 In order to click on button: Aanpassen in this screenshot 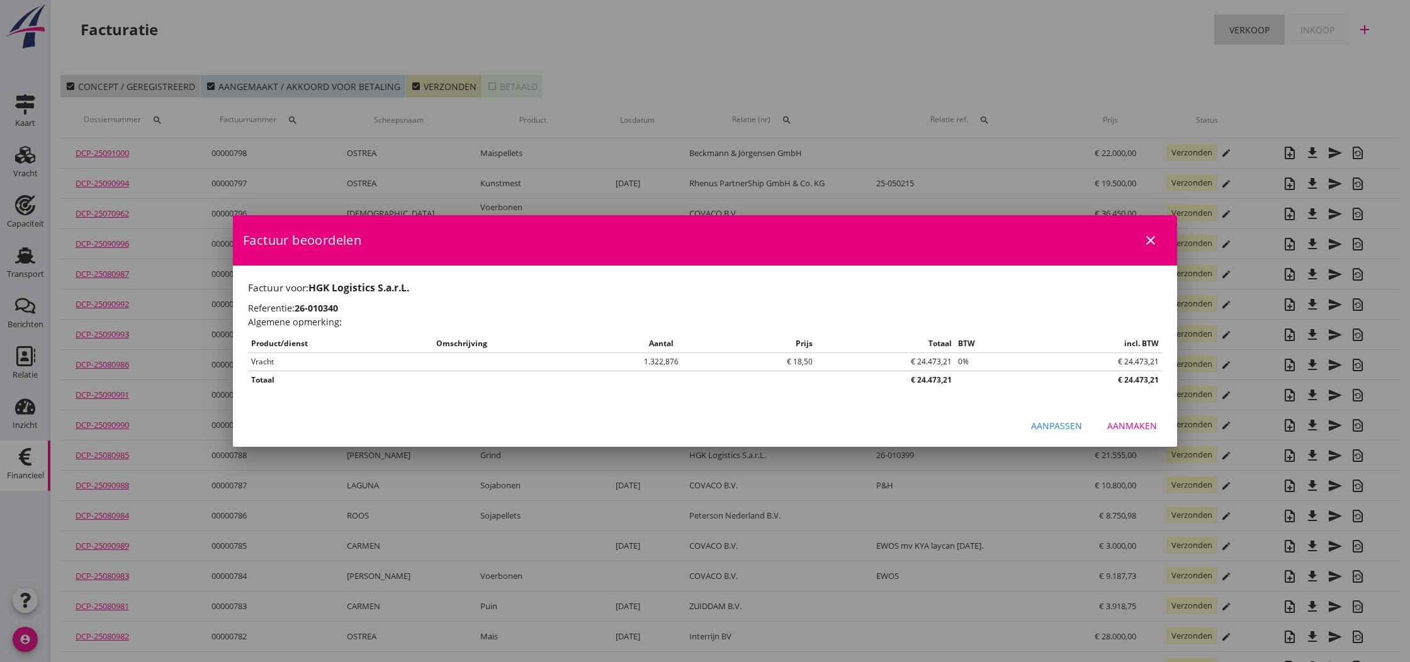, I will do `click(1056, 425)`.